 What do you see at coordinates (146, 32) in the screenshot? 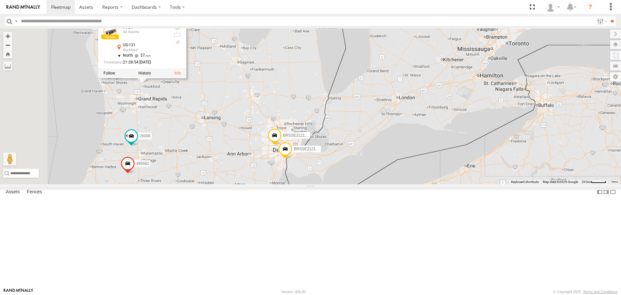
I see `div: All Assets` at bounding box center [146, 32].